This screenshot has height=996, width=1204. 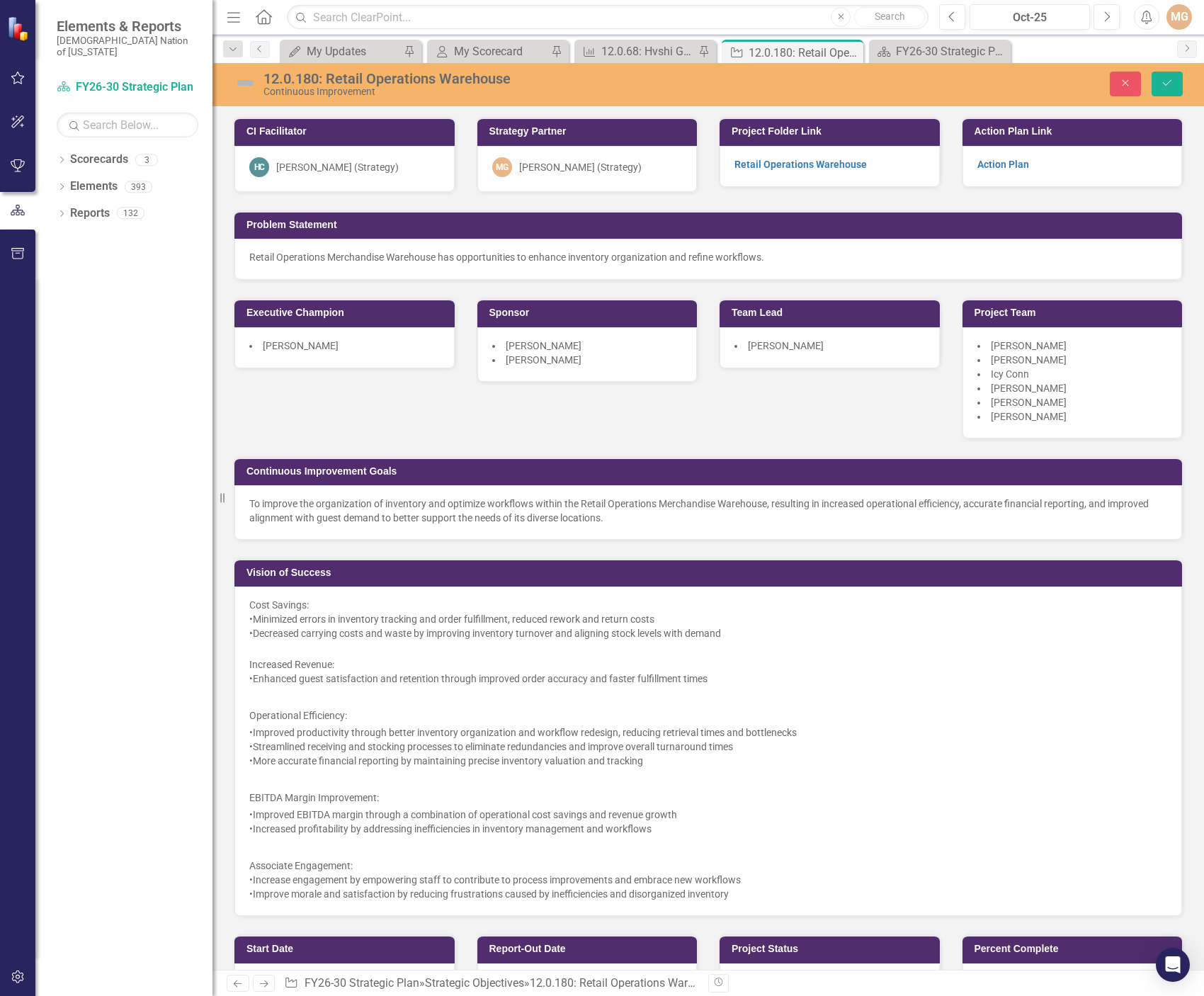 I want to click on h3: Start Date, so click(x=347, y=949).